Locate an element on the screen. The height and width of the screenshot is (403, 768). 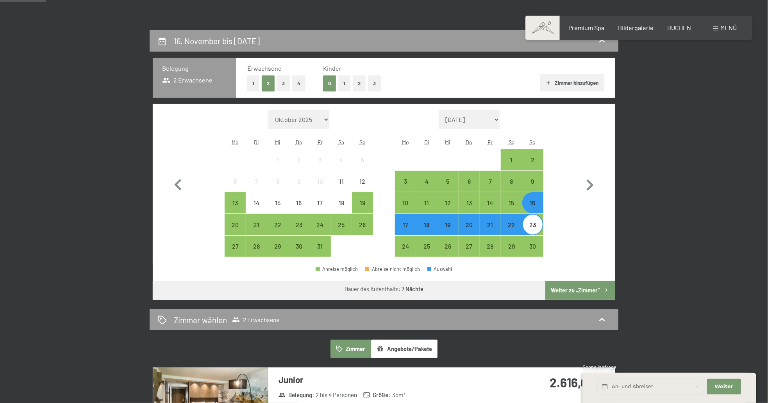
div: Wed Oct 08 2025 is located at coordinates (278, 181).